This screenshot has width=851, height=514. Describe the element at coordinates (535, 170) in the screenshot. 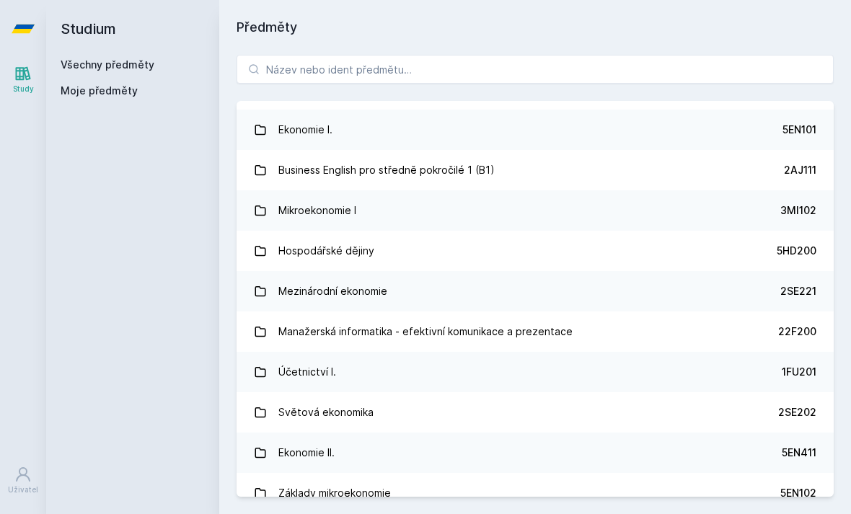

I see `a: Business English pro středně pokročilé 1 (B1) 2AJ111` at that location.